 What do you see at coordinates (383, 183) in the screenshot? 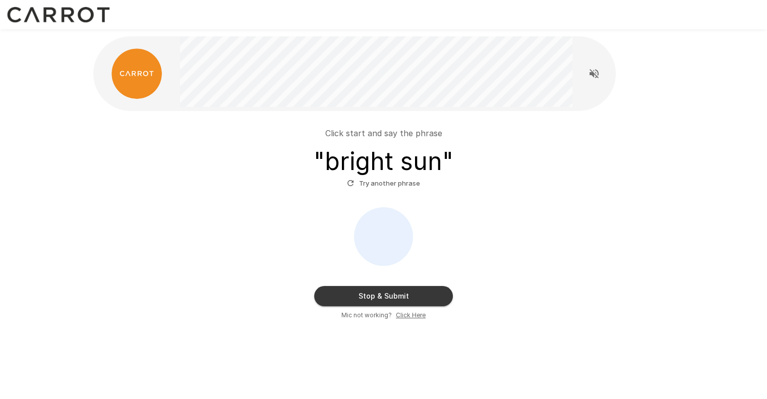
I see `button: Try another phrase` at bounding box center [383, 183].